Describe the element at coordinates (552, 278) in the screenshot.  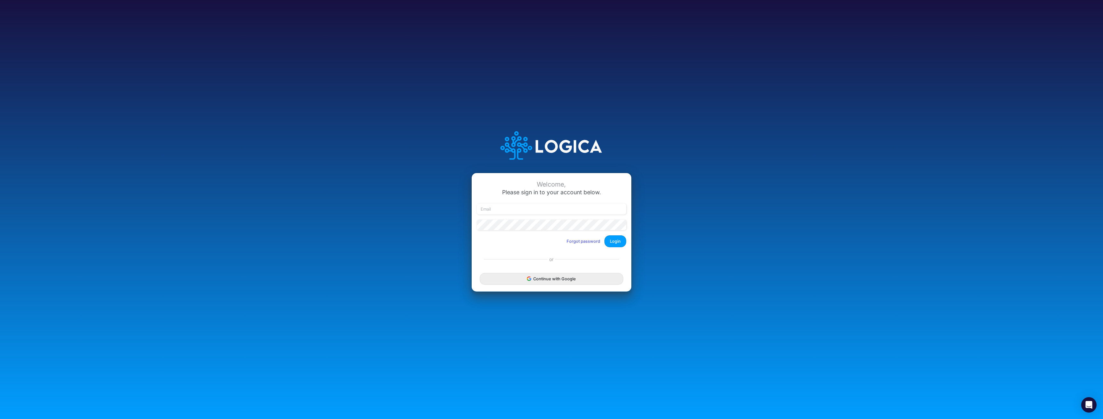
I see `button: Continue with Google` at that location.